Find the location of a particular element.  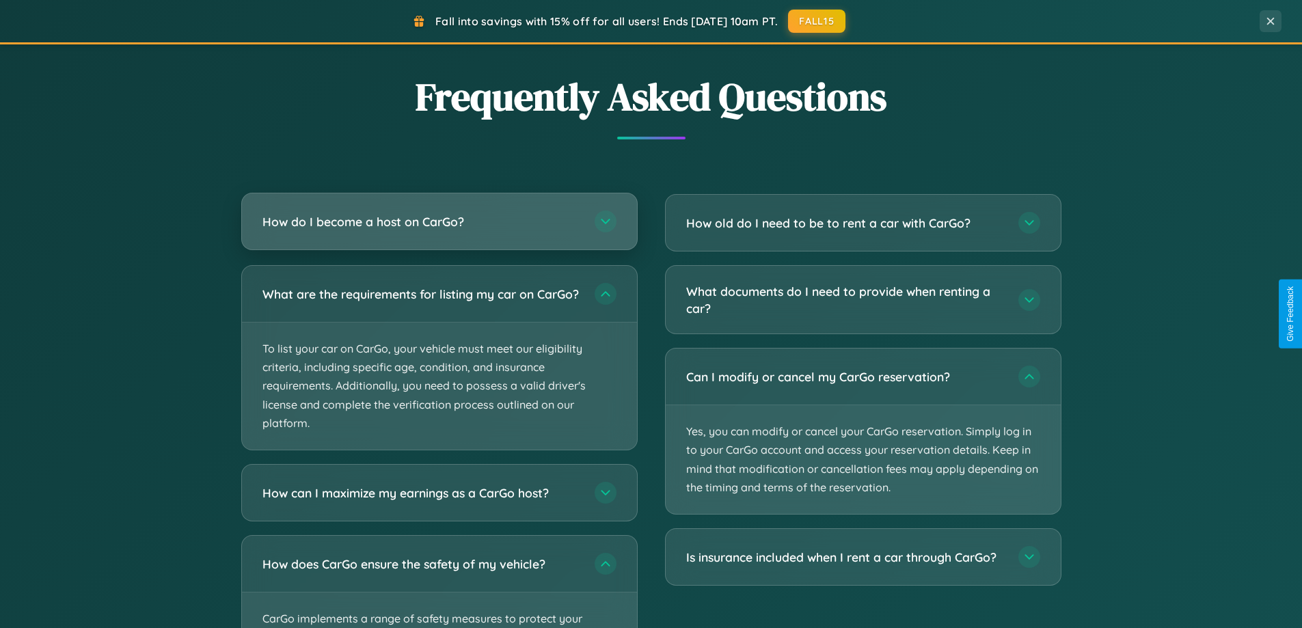

p: To list your car on CarGo, your vehicle must meet our eligibility criteria, including specific ag... is located at coordinates (439, 386).